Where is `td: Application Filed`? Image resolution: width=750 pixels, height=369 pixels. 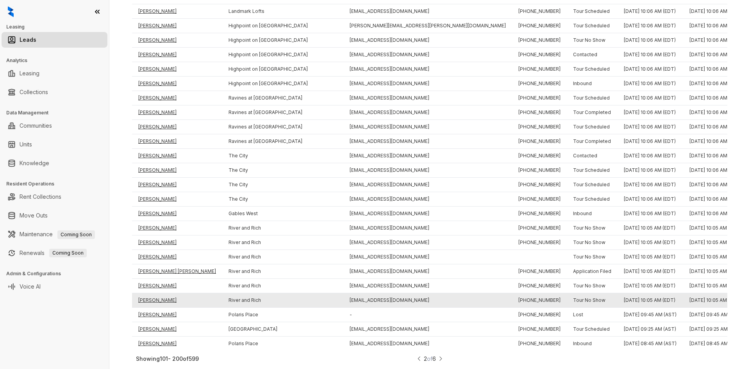 td: Application Filed is located at coordinates (592, 271).